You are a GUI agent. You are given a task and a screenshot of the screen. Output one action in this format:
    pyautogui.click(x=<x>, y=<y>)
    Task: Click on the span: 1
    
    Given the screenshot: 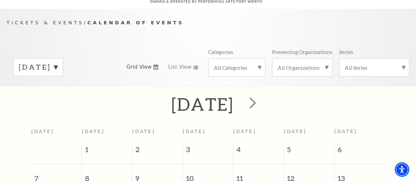 What is the action you would take?
    pyautogui.click(x=107, y=151)
    